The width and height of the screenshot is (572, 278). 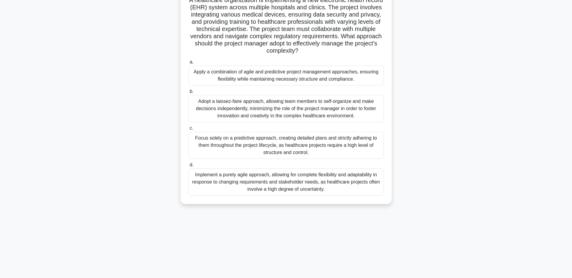 What do you see at coordinates (286, 76) in the screenshot?
I see `div: Apply a combination of agile and predictive project management approaches, ensuring flexibility w...` at bounding box center [286, 76].